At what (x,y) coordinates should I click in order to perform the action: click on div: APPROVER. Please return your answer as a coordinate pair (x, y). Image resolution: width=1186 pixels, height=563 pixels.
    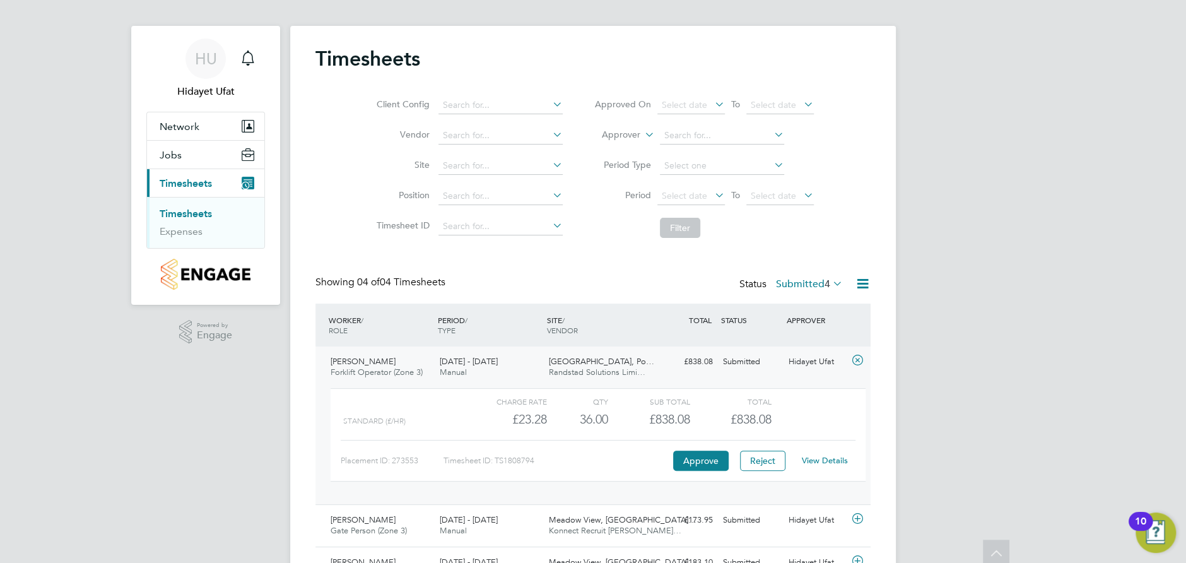
    Looking at the image, I should click on (816, 320).